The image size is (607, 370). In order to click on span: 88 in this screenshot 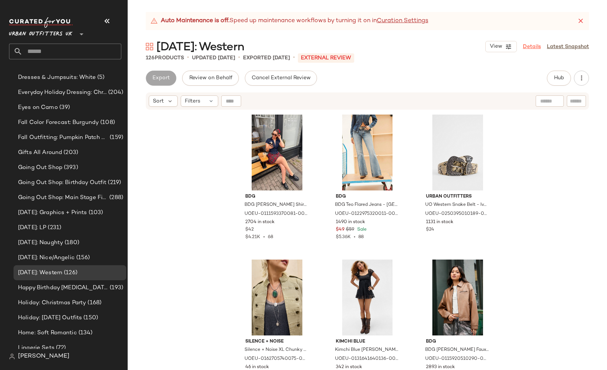, I will do `click(361, 237)`.